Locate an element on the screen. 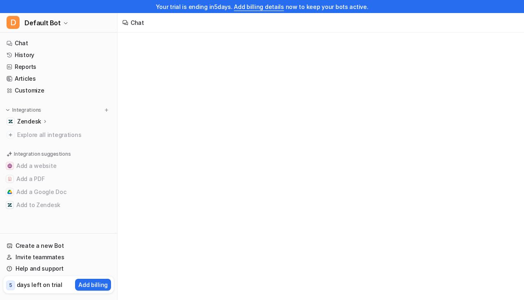  div: Chat is located at coordinates (137, 22).